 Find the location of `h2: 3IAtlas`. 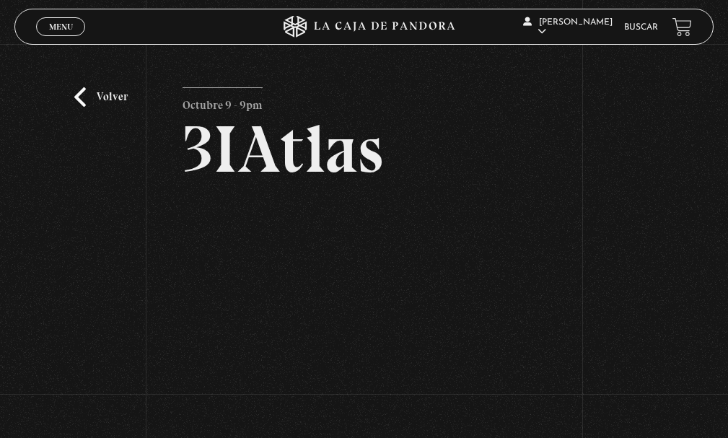

h2: 3IAtlas is located at coordinates (364, 149).